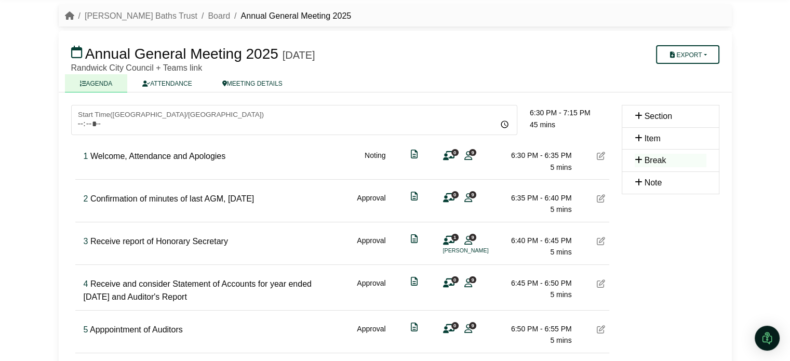  Describe the element at coordinates (569, 113) in the screenshot. I see `div: 6:30 PM - 7:15 PM` at that location.